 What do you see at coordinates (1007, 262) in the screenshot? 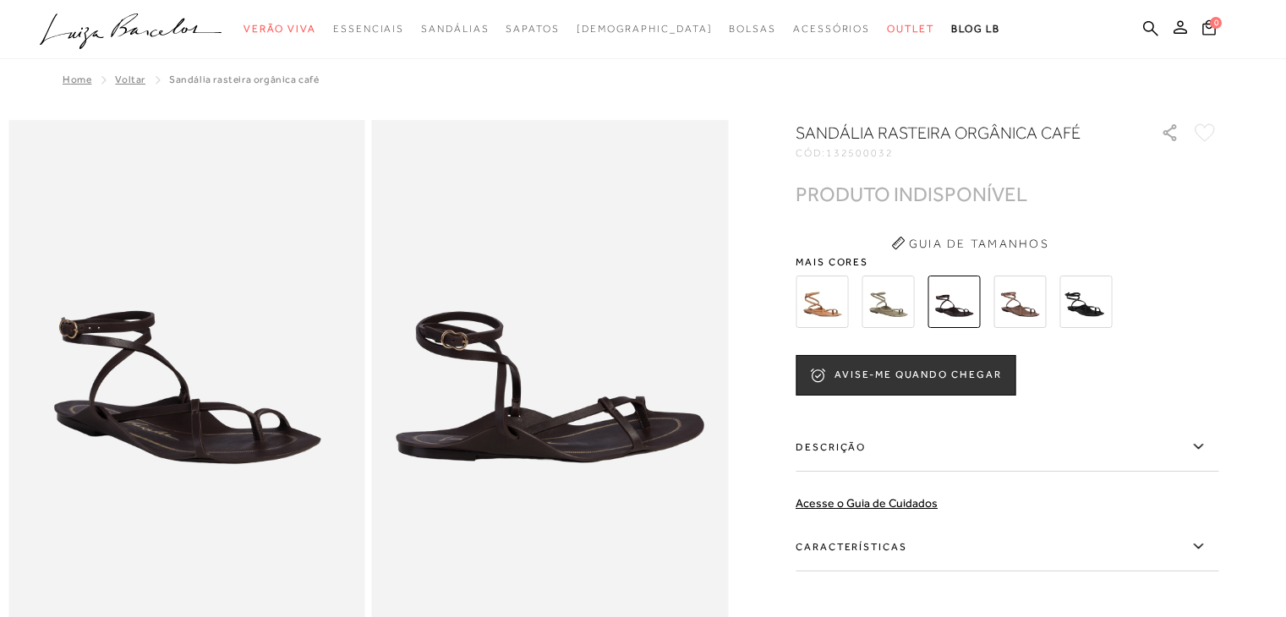
I see `span: Mais cores` at bounding box center [1007, 262].